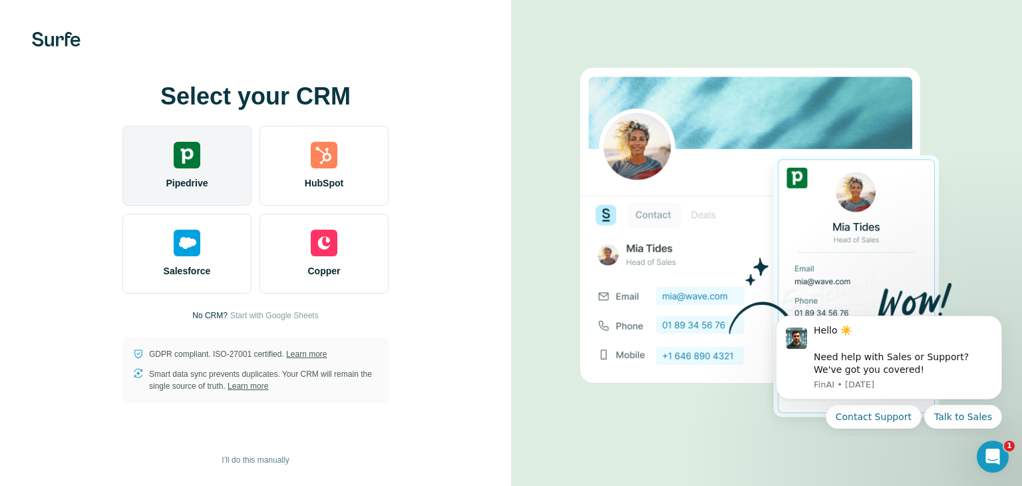 The height and width of the screenshot is (486, 1022). Describe the element at coordinates (147, 46) in the screenshot. I see `div: Hello ☀️ ​ Need help with Sales or Support? We've got you covered!` at that location.